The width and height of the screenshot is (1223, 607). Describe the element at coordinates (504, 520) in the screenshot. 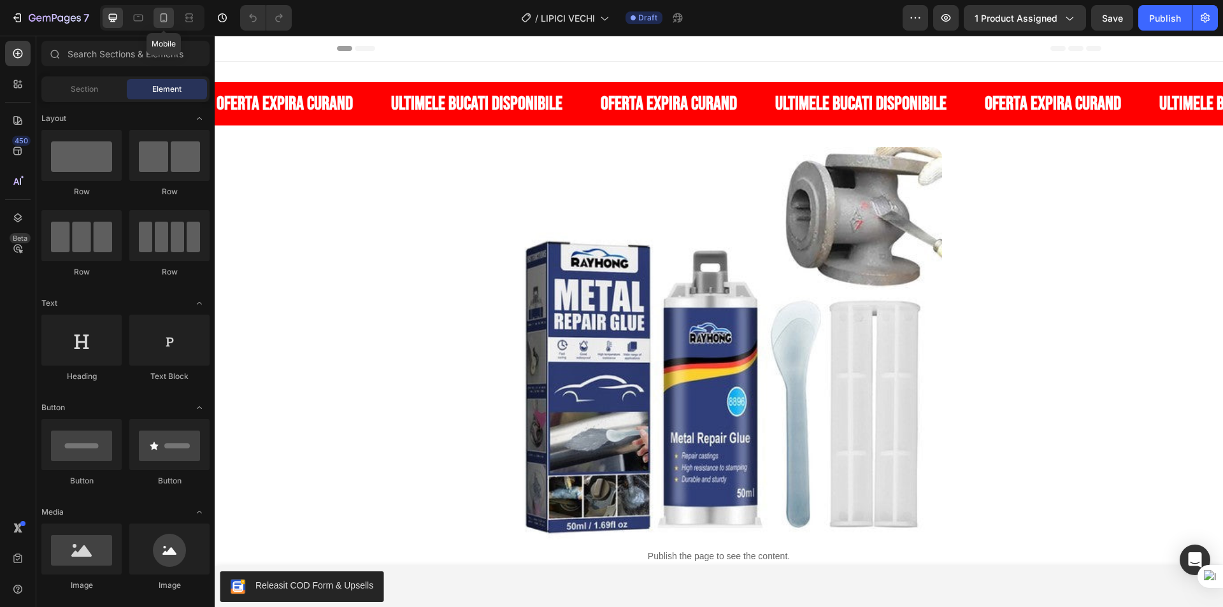

I see `p: Publish the page to see the content.` at that location.